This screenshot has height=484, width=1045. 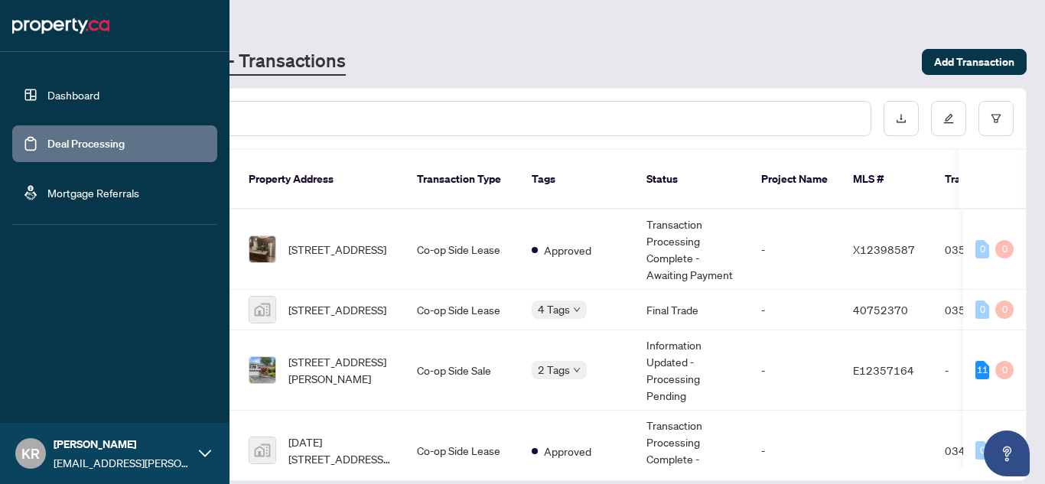 I want to click on span: Add Transaction, so click(x=974, y=62).